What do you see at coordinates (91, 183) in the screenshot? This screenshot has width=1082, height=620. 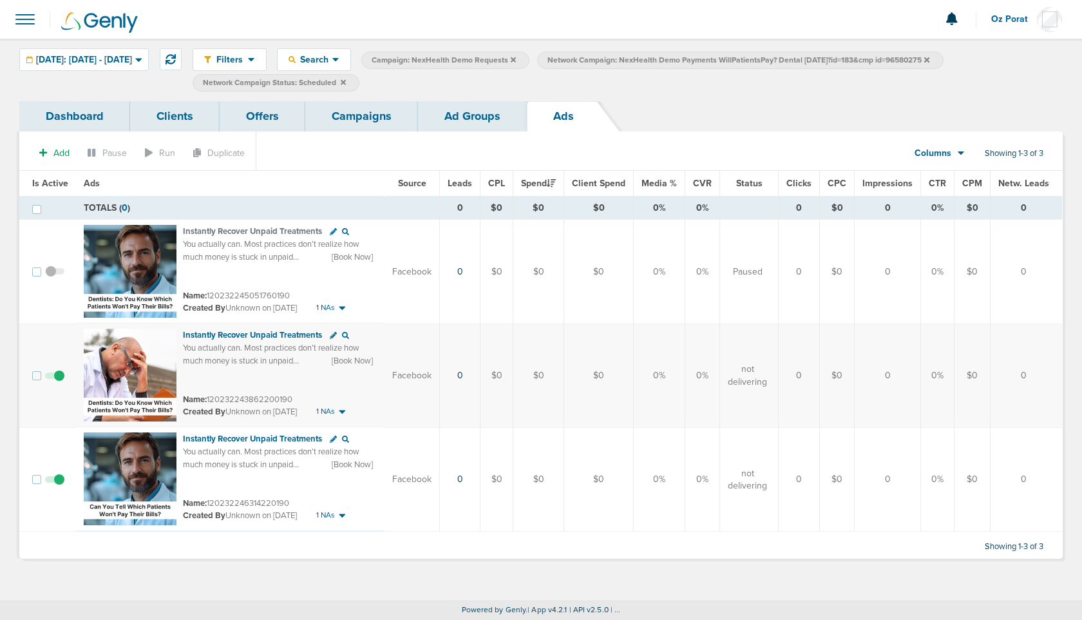 I see `span: Ads` at bounding box center [91, 183].